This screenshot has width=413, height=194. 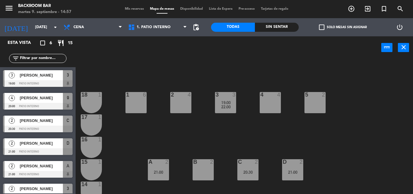 What do you see at coordinates (153, 27) in the screenshot?
I see `span: 1. PATIO INTERNO` at bounding box center [153, 27].